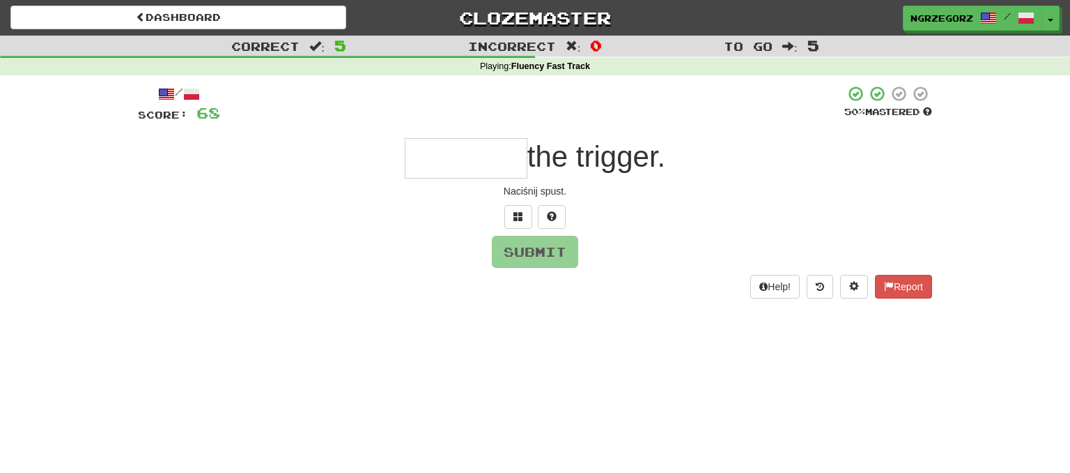 This screenshot has height=473, width=1070. Describe the element at coordinates (904, 286) in the screenshot. I see `button: Report` at that location.